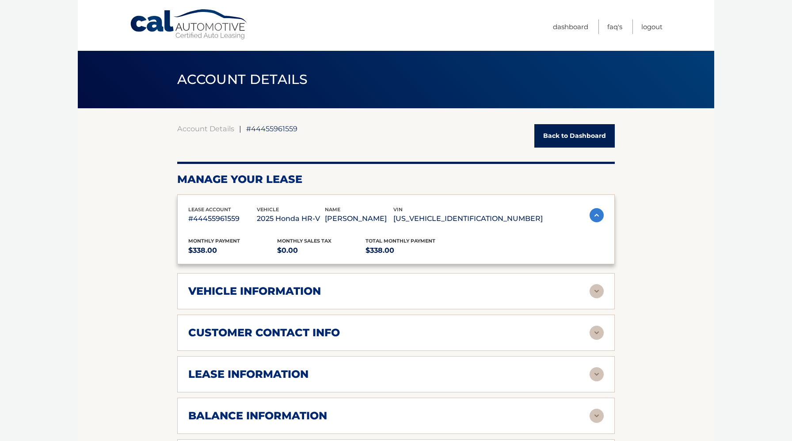  I want to click on span: #44455961559, so click(272, 129).